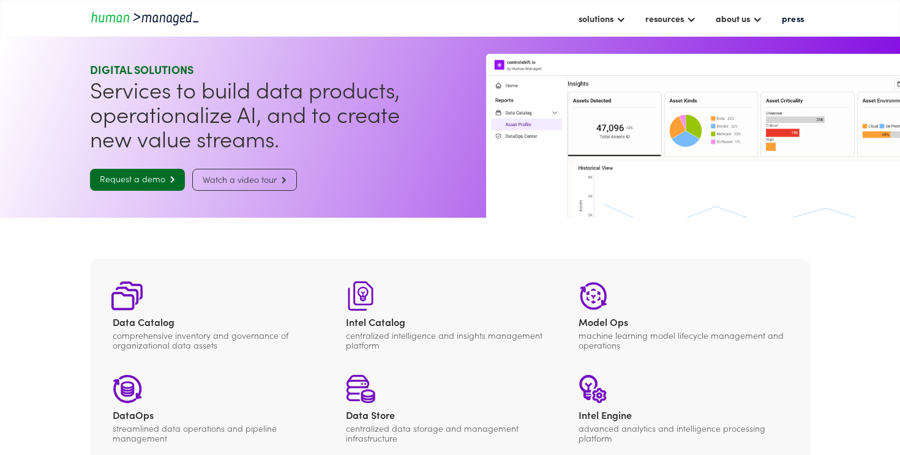 The height and width of the screenshot is (455, 900). Describe the element at coordinates (732, 18) in the screenshot. I see `div: about us` at that location.